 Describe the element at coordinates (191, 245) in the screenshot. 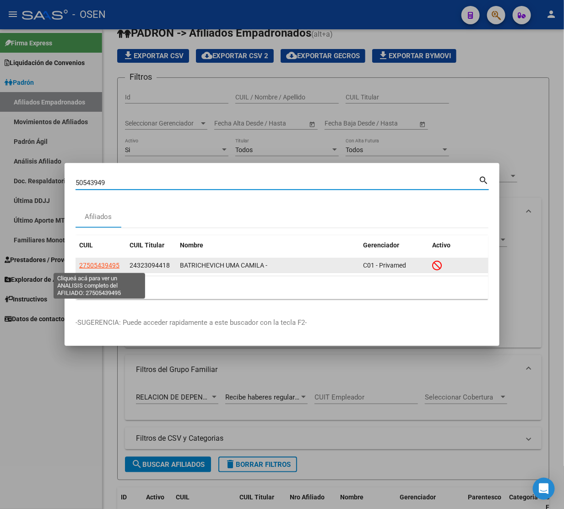

I see `span: Nombre` at that location.